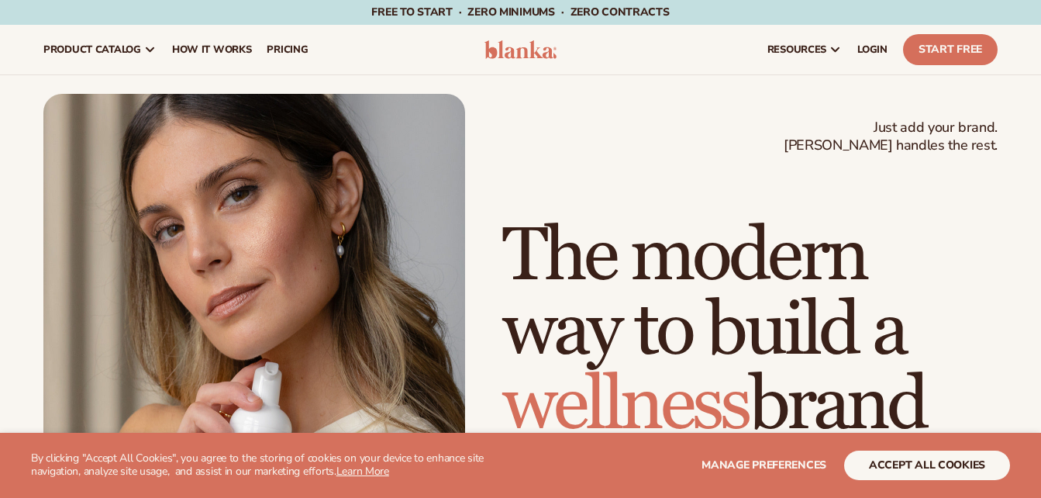 This screenshot has height=498, width=1041. Describe the element at coordinates (626, 405) in the screenshot. I see `span: wellness` at that location.